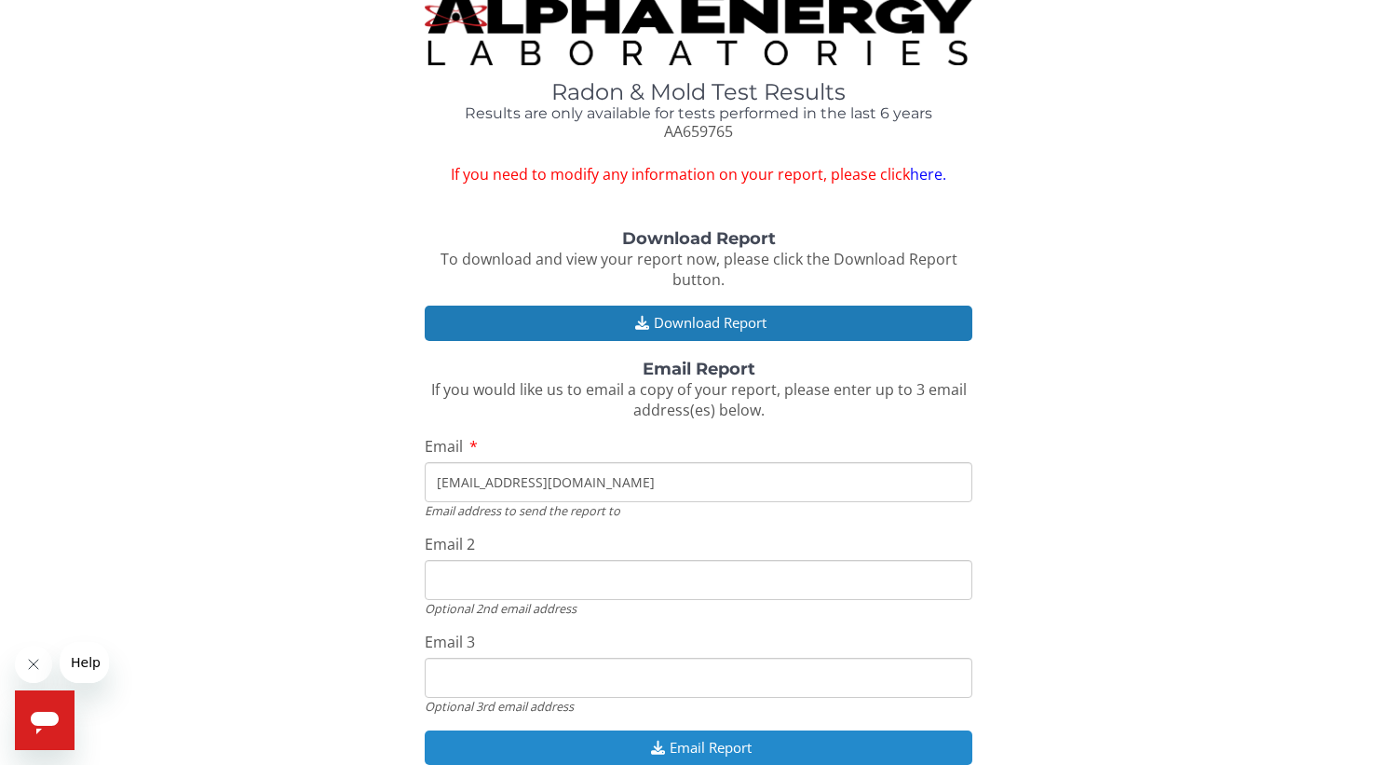 This screenshot has height=765, width=1397. Describe the element at coordinates (26, 20) in the screenshot. I see `span: Help` at that location.